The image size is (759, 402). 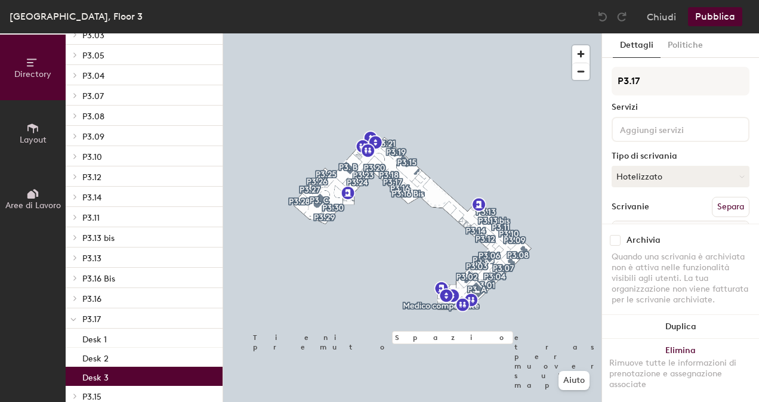 I want to click on span: P3.15, so click(x=92, y=397).